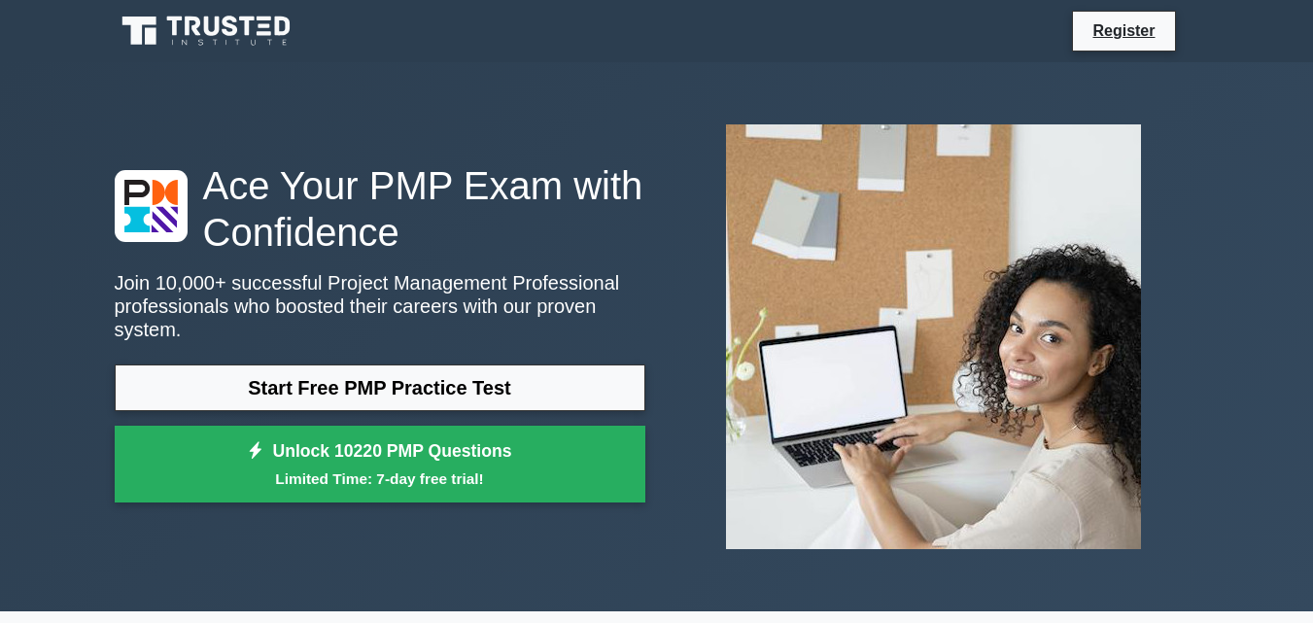  Describe the element at coordinates (380, 306) in the screenshot. I see `p: Join 10,000+ successful Project Management Professional professionals who boosted their careers w...` at that location.